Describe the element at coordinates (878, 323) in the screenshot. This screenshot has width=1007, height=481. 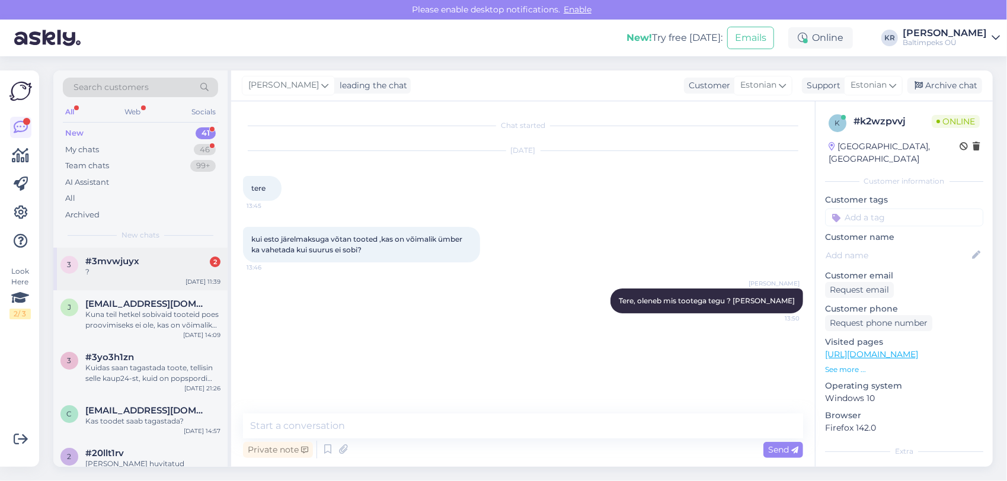
I see `div: Request phone number` at that location.